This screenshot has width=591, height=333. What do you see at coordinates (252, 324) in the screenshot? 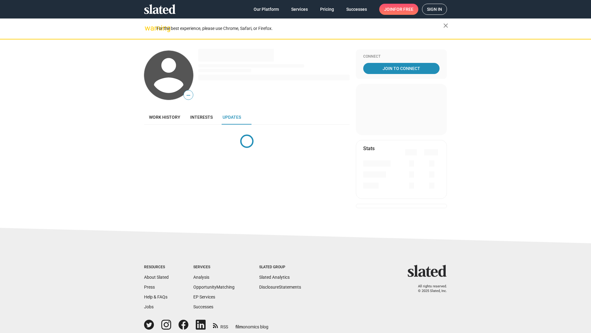
I see `a: filmonomics blog` at bounding box center [252, 324].